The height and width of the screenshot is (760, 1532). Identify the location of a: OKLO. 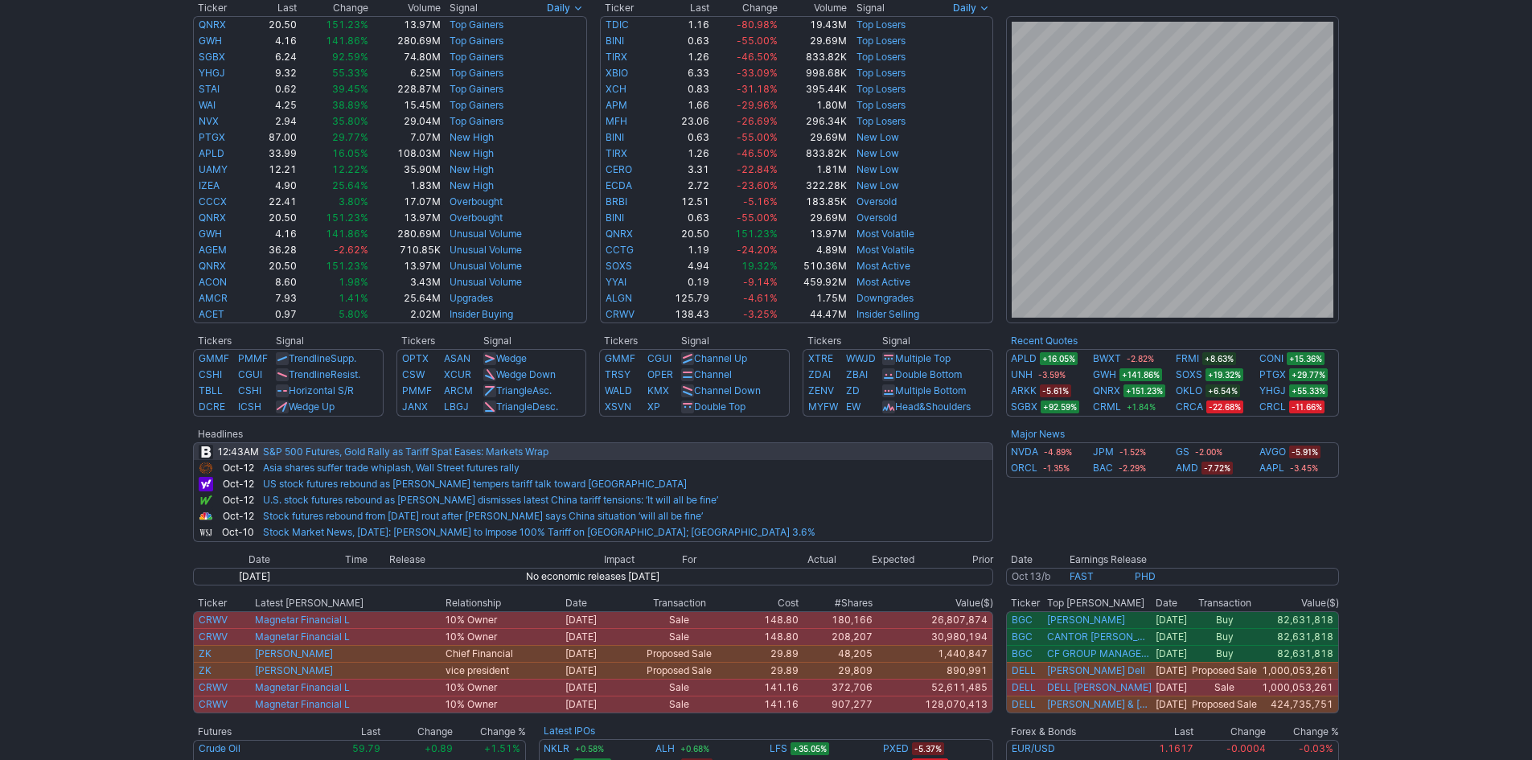
(1188, 391).